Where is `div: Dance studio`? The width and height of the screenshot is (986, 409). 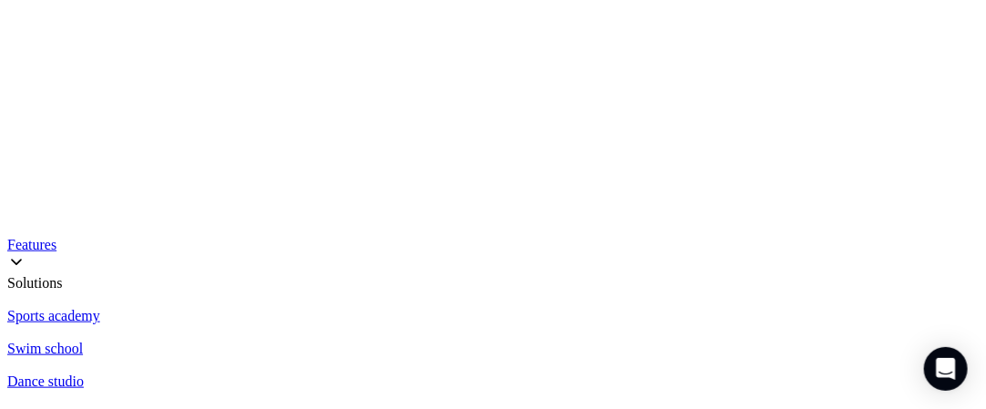
div: Dance studio is located at coordinates (492, 381).